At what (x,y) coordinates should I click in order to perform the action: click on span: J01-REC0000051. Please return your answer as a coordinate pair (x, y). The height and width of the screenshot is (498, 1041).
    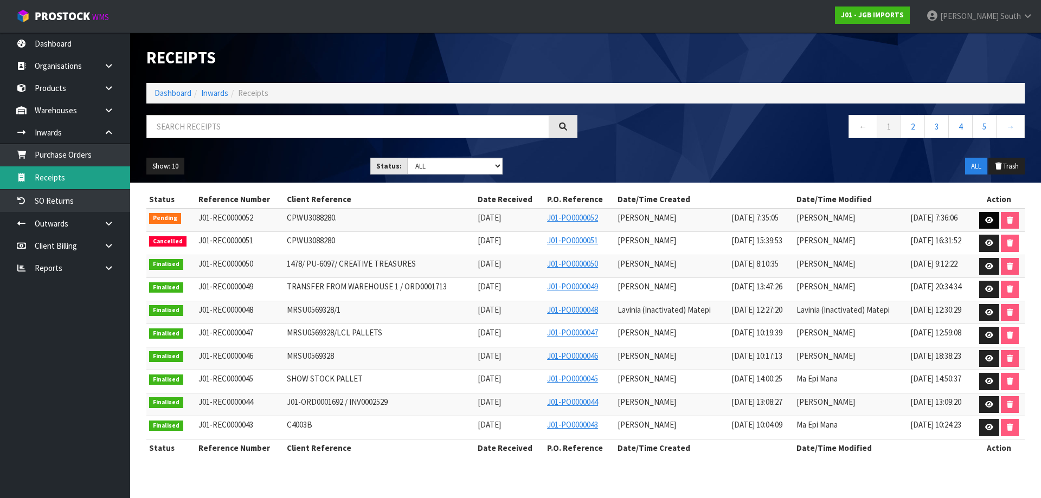
    Looking at the image, I should click on (226, 240).